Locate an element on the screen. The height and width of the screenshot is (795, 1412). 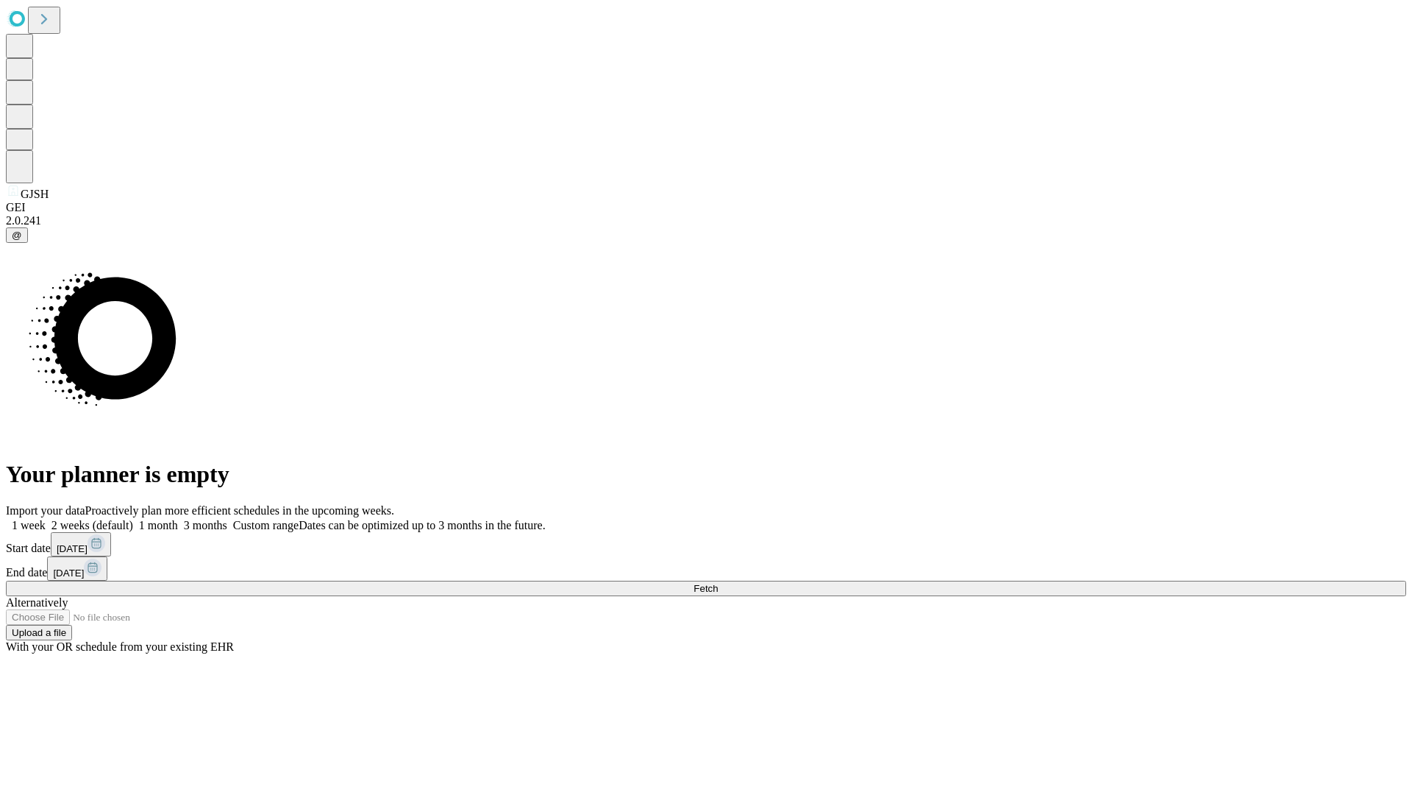
span: GJSH is located at coordinates (35, 193).